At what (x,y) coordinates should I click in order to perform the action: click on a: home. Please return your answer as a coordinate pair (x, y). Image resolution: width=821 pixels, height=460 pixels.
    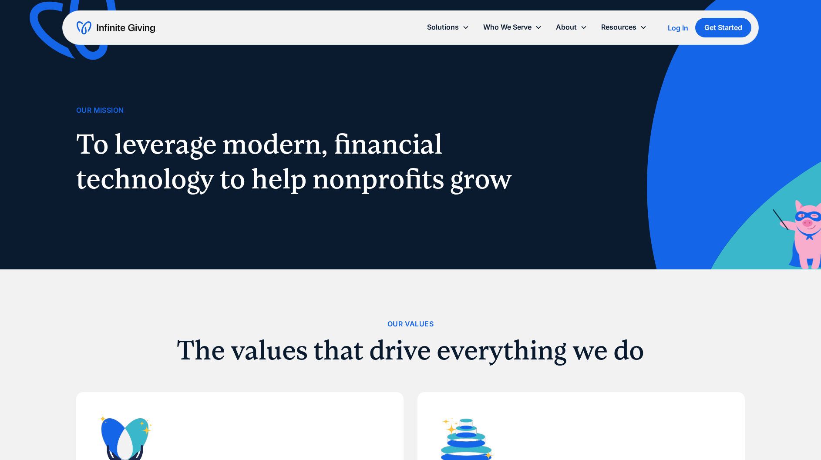
    Looking at the image, I should click on (116, 28).